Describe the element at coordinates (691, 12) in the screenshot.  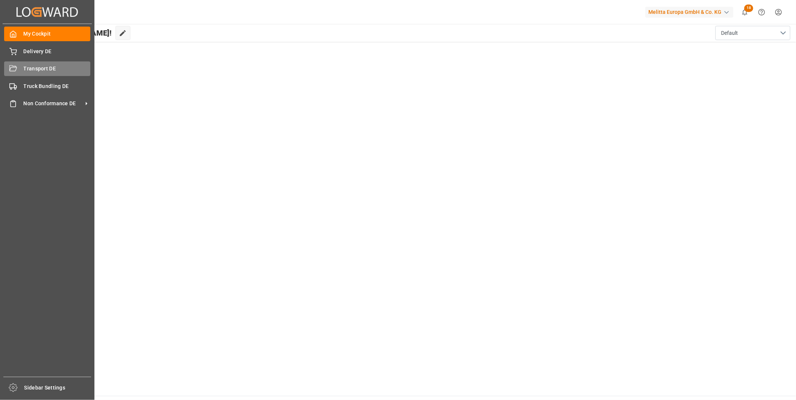
I see `button: Melitta Europa GmbH & Co. KG` at that location.